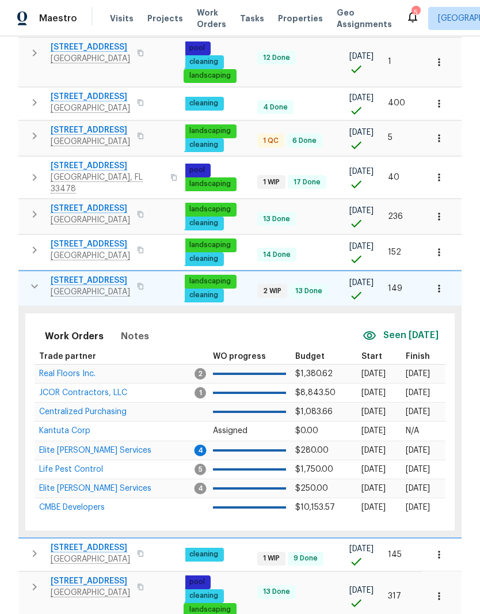  What do you see at coordinates (416, 13) in the screenshot?
I see `div: 5` at bounding box center [416, 13].